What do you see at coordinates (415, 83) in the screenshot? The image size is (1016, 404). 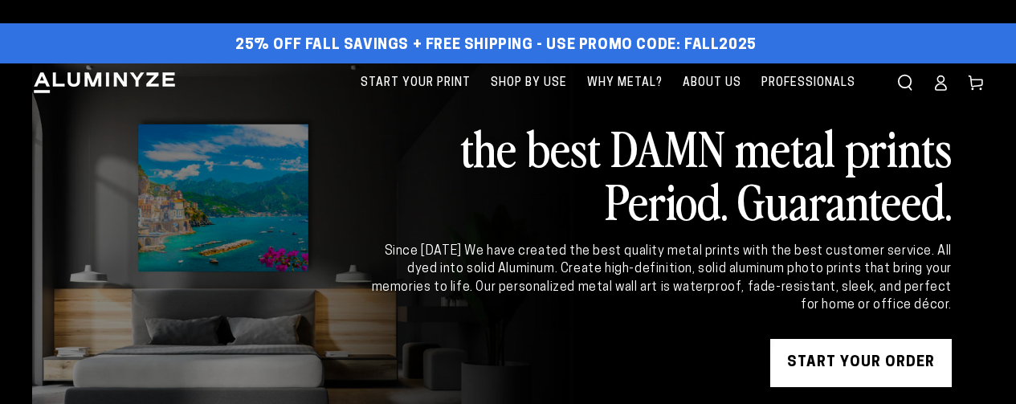 I see `a: Start Your Print` at bounding box center [415, 83].